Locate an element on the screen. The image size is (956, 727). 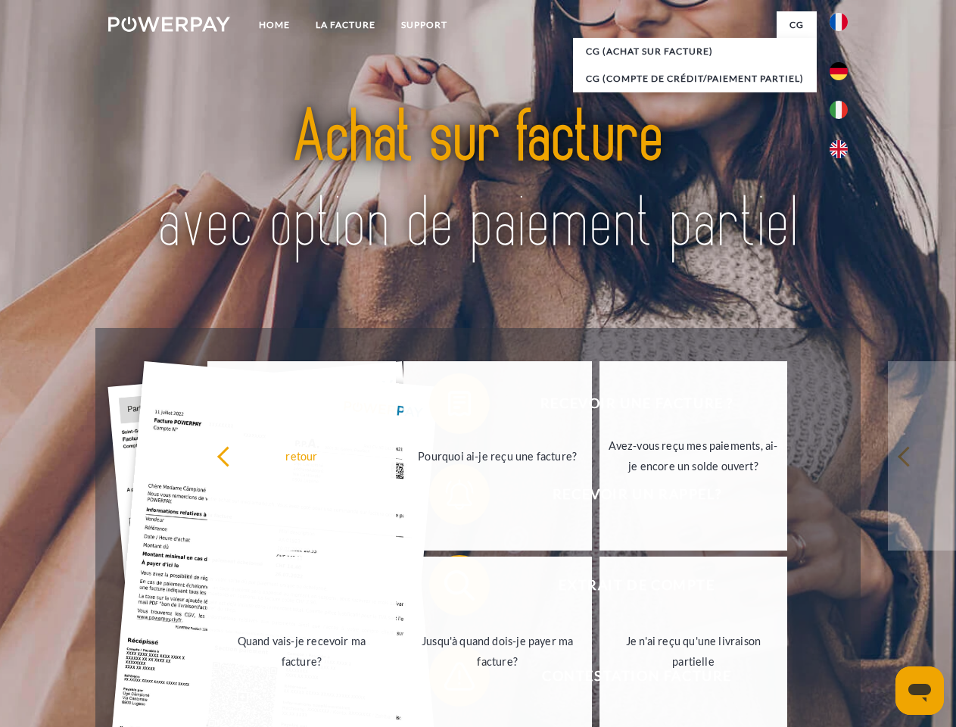
a: Avez-vous reçu mes paiements, ai-je encore un solde ouvert? is located at coordinates (693, 456).